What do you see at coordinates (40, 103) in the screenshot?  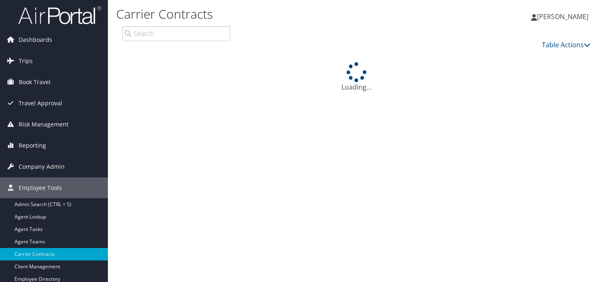 I see `span: Travel Approval` at bounding box center [40, 103].